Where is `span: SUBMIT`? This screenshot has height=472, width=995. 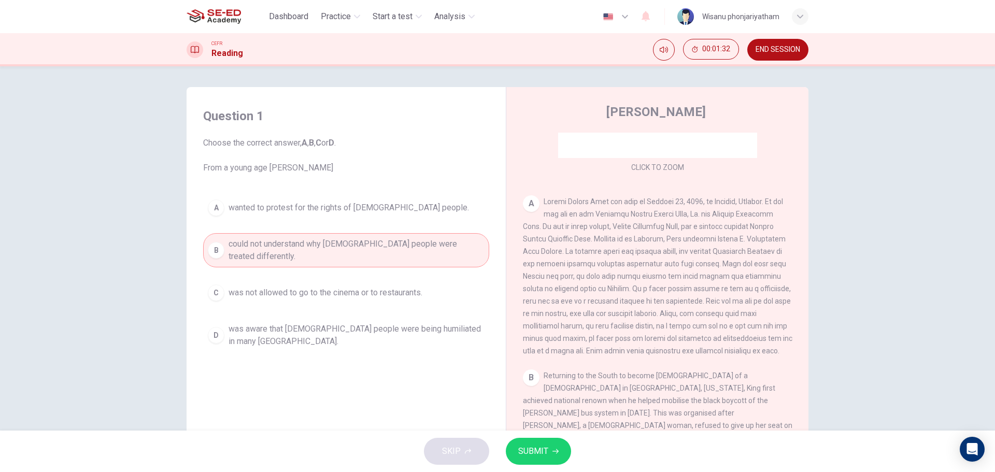
span: SUBMIT is located at coordinates (533, 451).